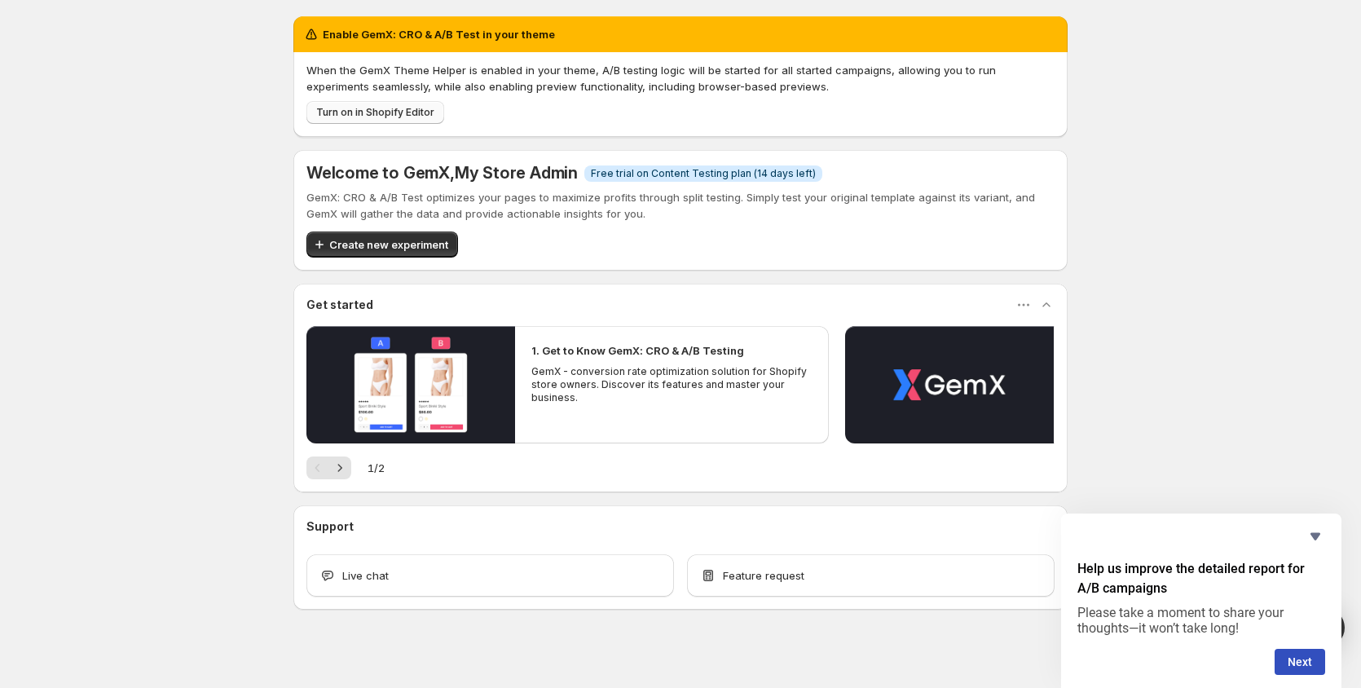 The height and width of the screenshot is (688, 1361). Describe the element at coordinates (375, 112) in the screenshot. I see `button: Turn on in Shopify Editor` at that location.